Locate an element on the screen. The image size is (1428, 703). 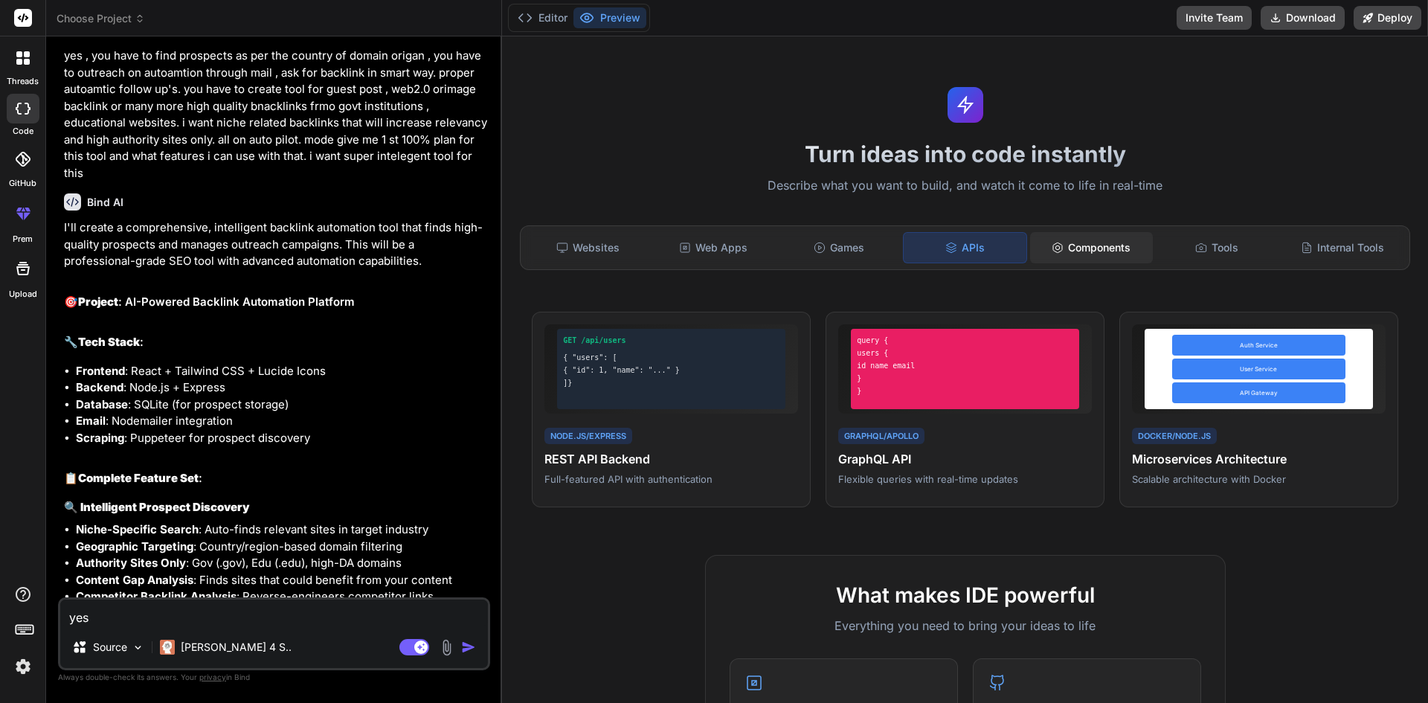
span: privacy is located at coordinates (213, 677).